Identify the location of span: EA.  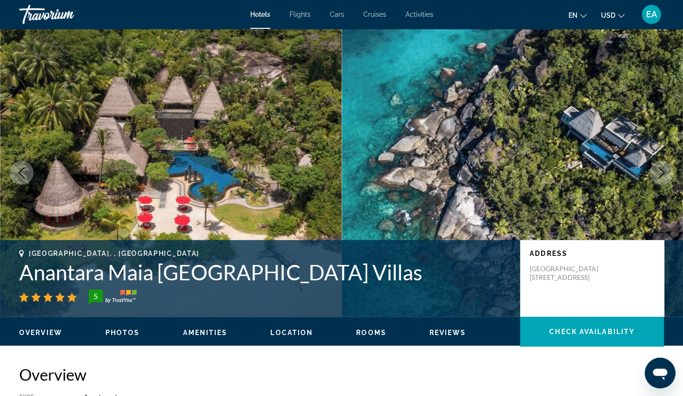
(652, 14).